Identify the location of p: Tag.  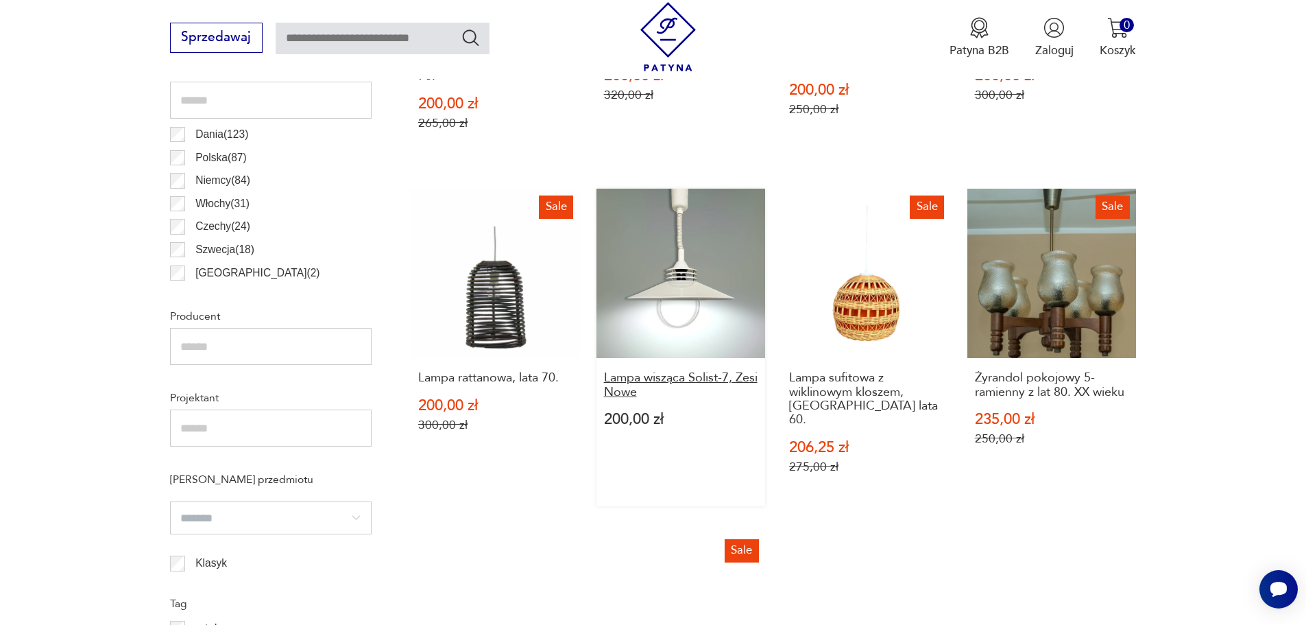
(271, 603).